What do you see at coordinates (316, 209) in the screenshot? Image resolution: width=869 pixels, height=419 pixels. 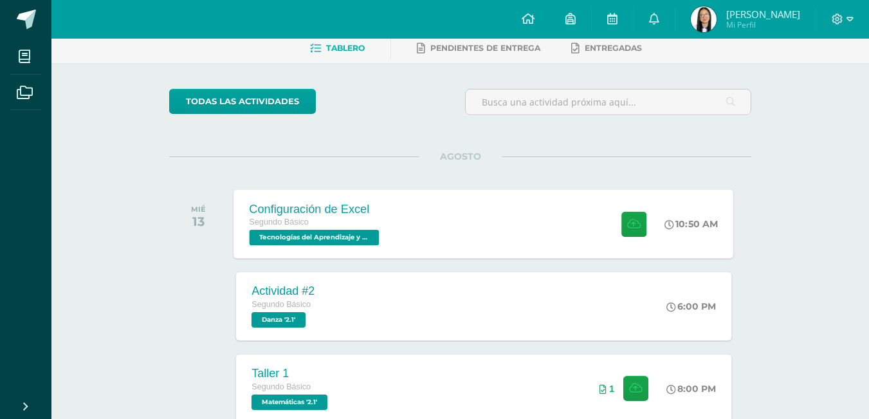 I see `div: Configuración de Excel` at bounding box center [316, 209].